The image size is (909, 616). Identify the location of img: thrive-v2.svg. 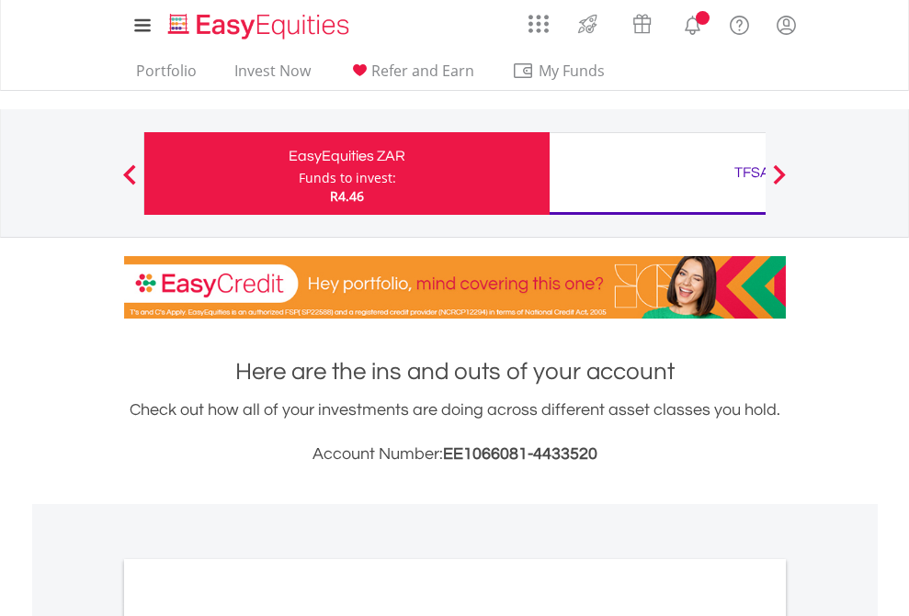
(587, 24).